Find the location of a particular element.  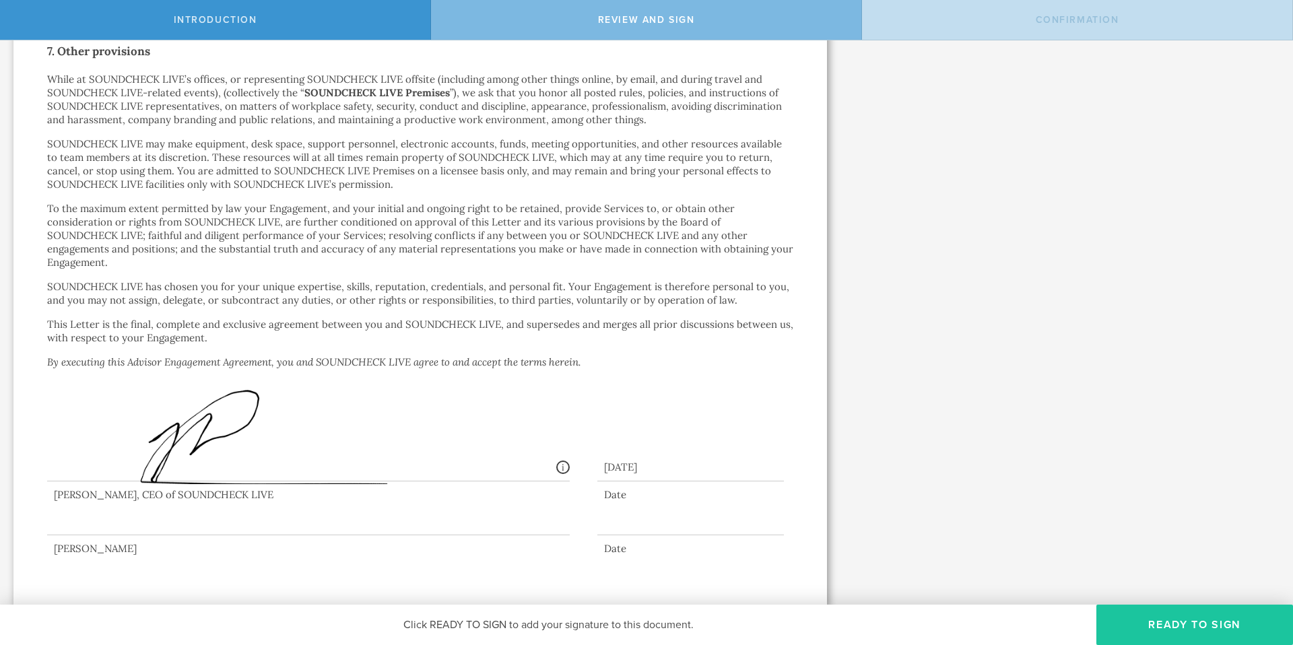

span: Introduction is located at coordinates (215, 20).